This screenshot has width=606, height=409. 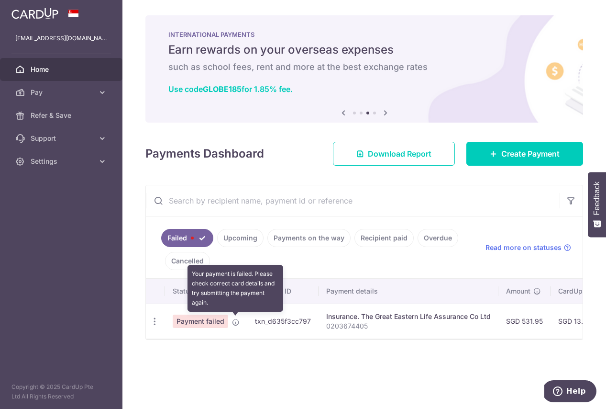 What do you see at coordinates (62, 161) in the screenshot?
I see `span: Settings` at bounding box center [62, 161].